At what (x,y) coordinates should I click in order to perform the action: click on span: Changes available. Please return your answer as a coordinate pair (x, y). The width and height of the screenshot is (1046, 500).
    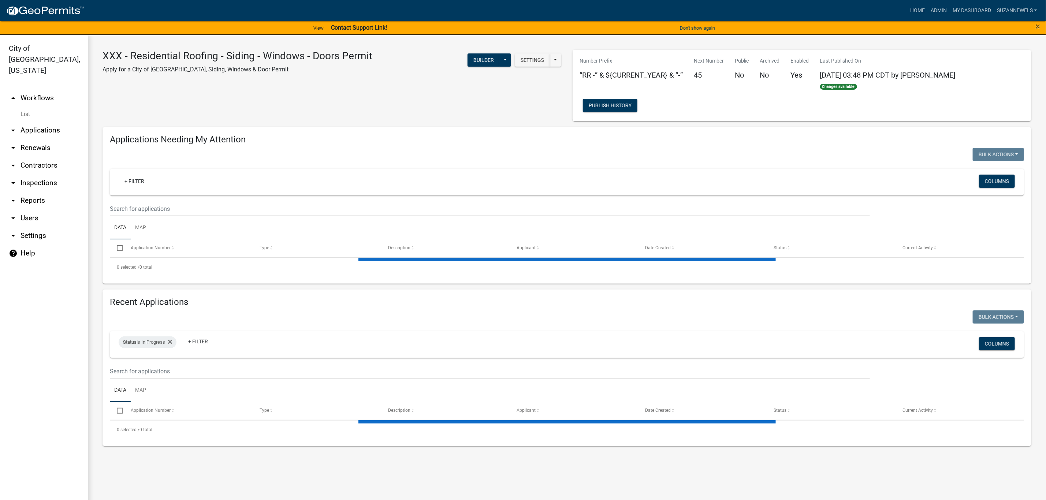
    Looking at the image, I should click on (839, 87).